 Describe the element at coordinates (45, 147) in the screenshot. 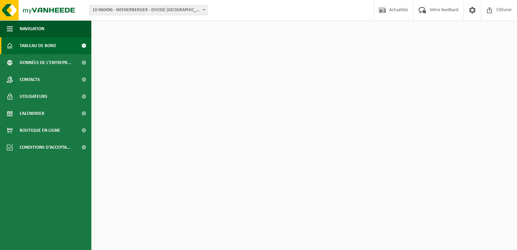

I see `span: Conditions d'accepta...` at that location.